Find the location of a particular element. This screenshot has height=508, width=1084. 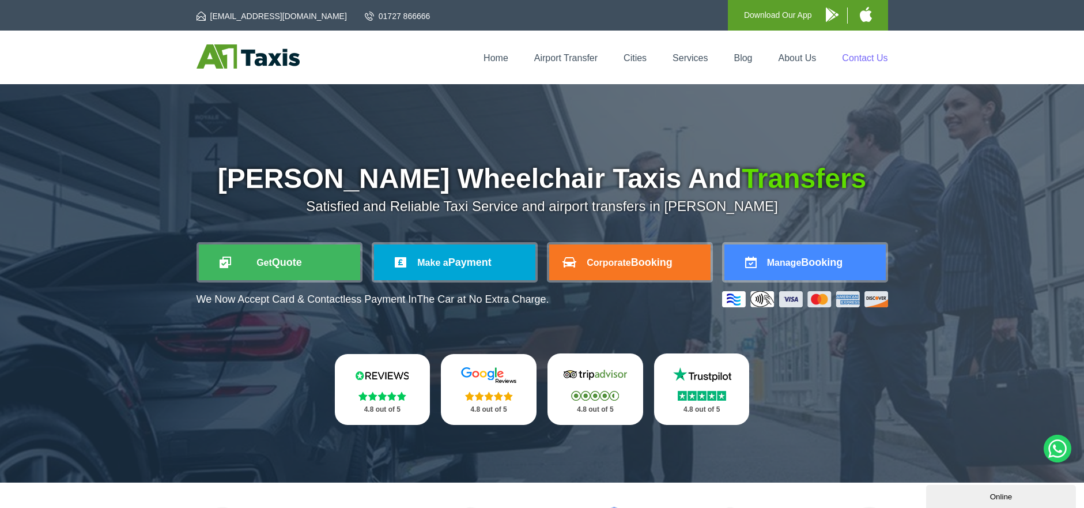

img: Tripadvisor is located at coordinates (595, 375).